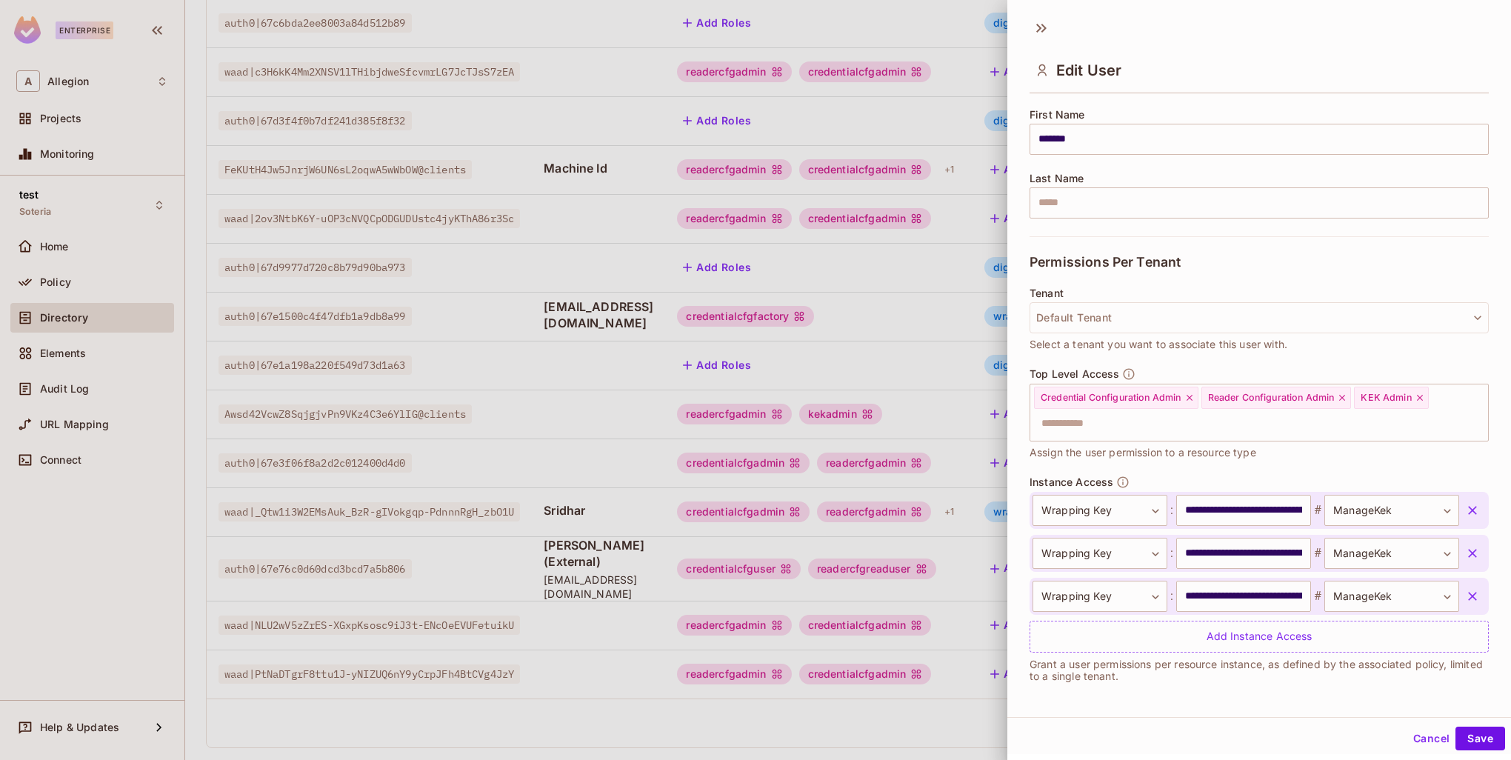  What do you see at coordinates (1143, 452) in the screenshot?
I see `span: Assign the user permission to a resource type` at bounding box center [1143, 452].